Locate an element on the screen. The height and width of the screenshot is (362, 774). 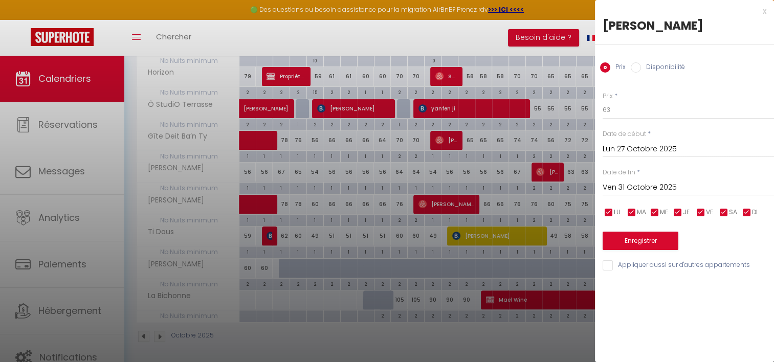
label: Disponibilité is located at coordinates (663, 68).